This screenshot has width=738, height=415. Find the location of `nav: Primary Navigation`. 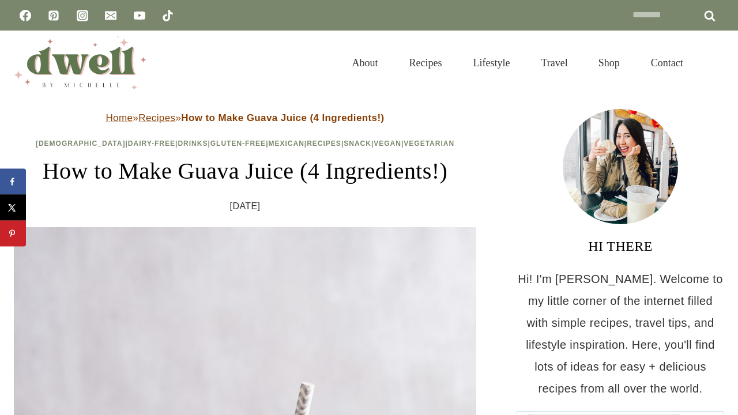

nav: Primary Navigation is located at coordinates (517, 63).